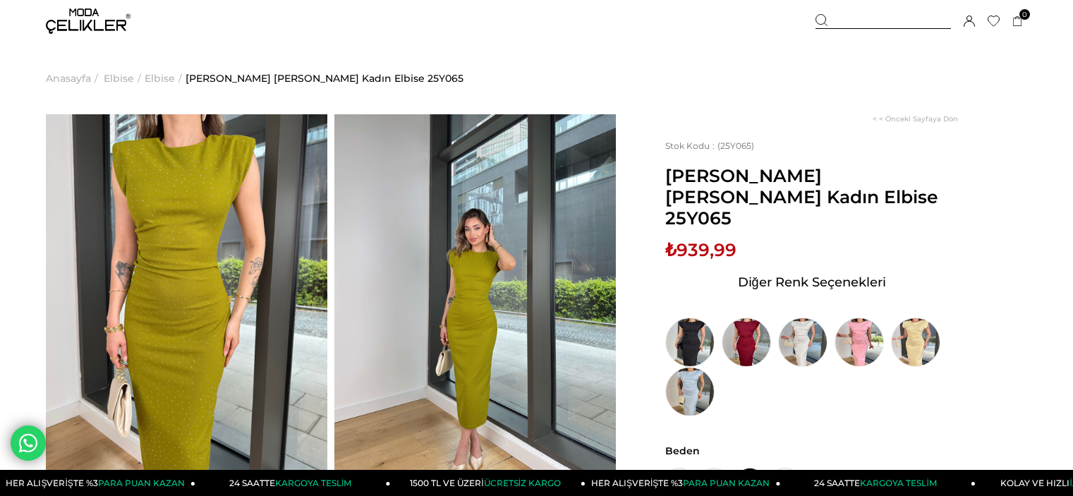  Describe the element at coordinates (714, 482) in the screenshot. I see `span: M` at that location.